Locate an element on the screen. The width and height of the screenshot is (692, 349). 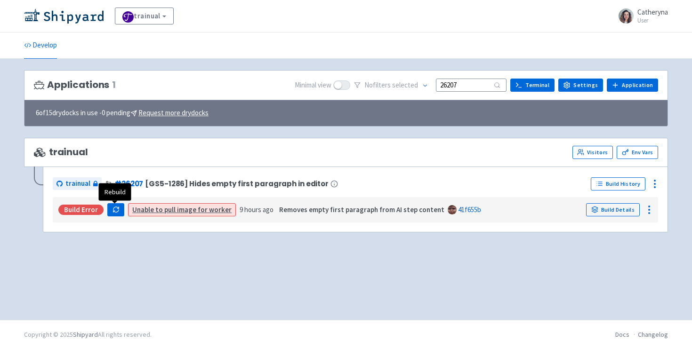
div: Copyright © 2025 All rights reserved. is located at coordinates (88, 335).